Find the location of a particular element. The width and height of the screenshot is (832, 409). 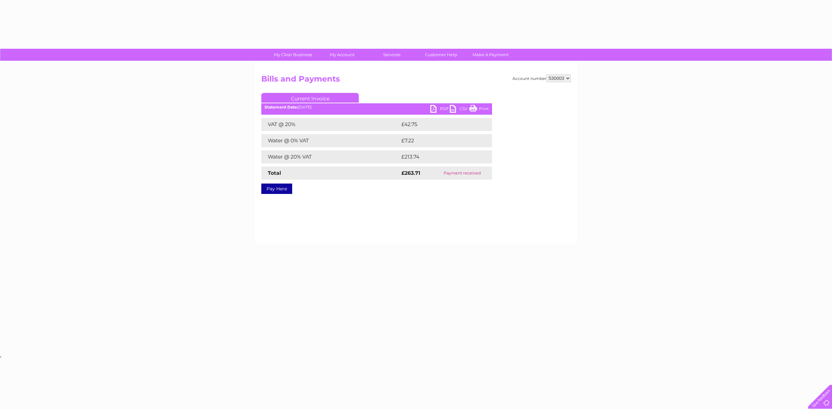

a: PDF is located at coordinates (440, 110).